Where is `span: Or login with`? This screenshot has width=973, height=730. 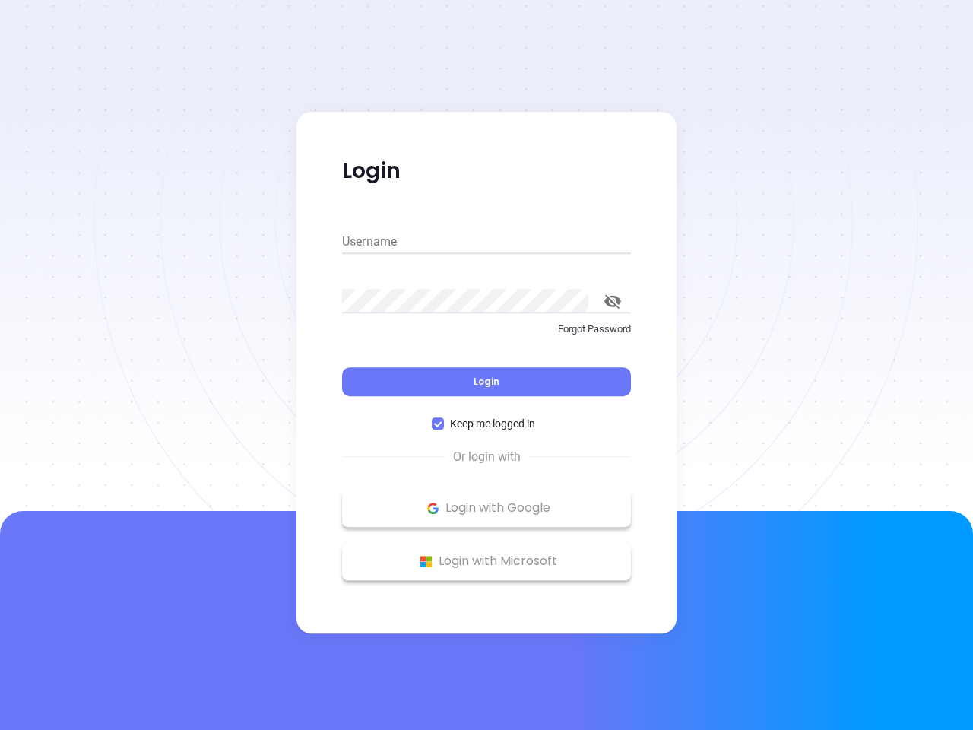 span: Or login with is located at coordinates (486, 457).